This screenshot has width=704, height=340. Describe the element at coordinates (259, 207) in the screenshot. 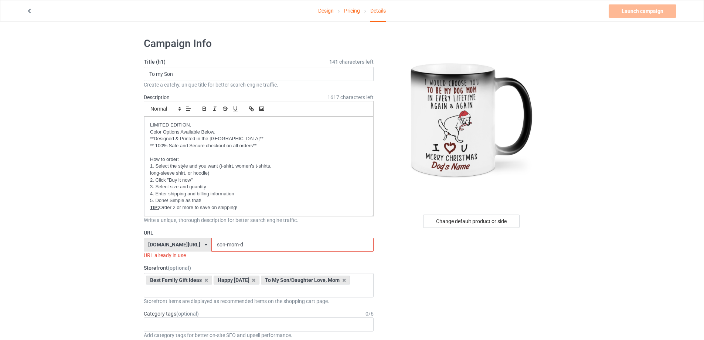

I see `p: Order 2 or more to save on shipping!` at that location.